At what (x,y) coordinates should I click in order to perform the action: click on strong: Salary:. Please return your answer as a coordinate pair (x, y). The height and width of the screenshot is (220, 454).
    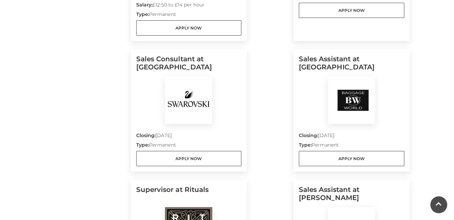
    Looking at the image, I should click on (144, 5).